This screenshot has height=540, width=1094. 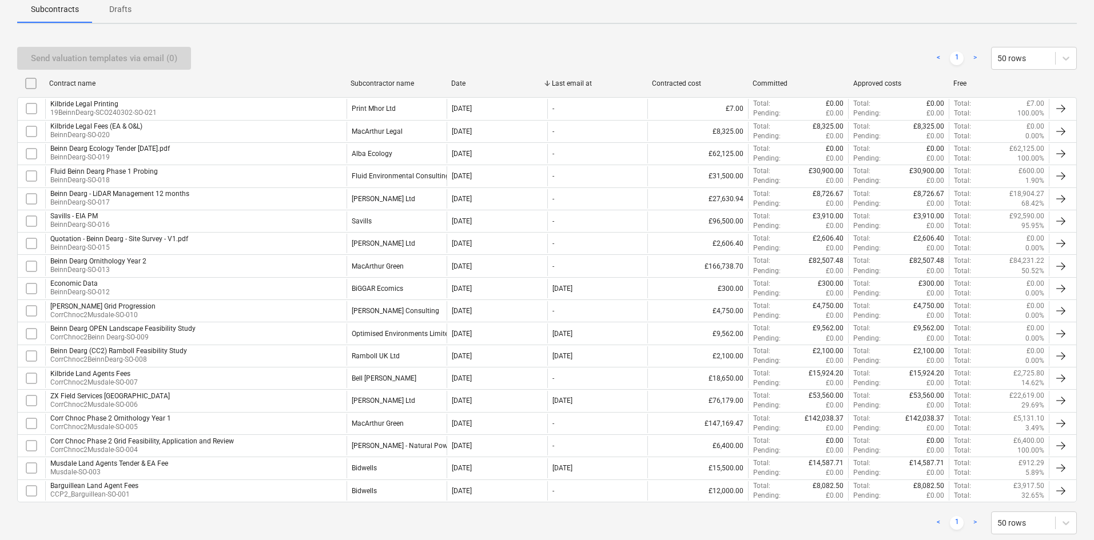 What do you see at coordinates (119, 202) in the screenshot?
I see `p: BeinnDearg-SO-017` at bounding box center [119, 202].